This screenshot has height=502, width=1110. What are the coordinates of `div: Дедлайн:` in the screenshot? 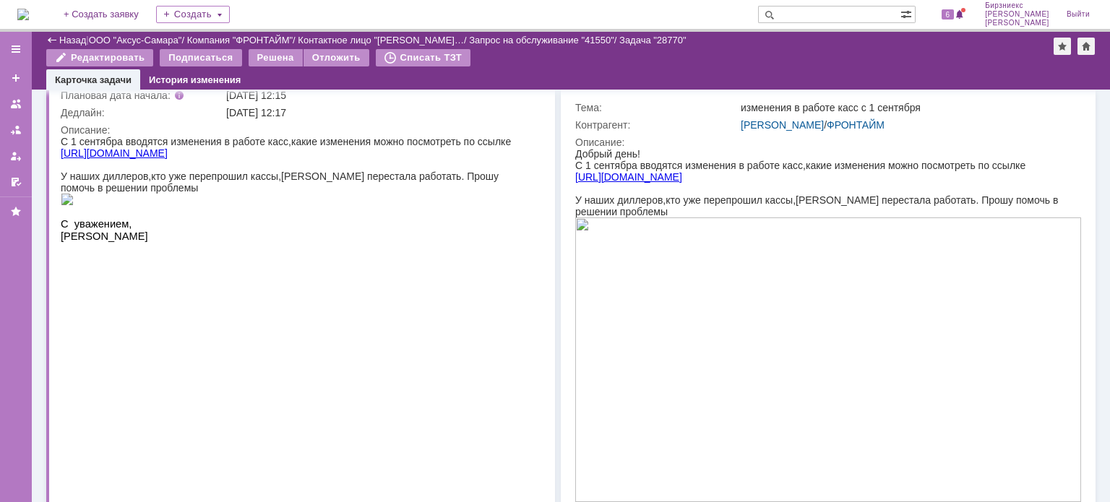 It's located at (142, 113).